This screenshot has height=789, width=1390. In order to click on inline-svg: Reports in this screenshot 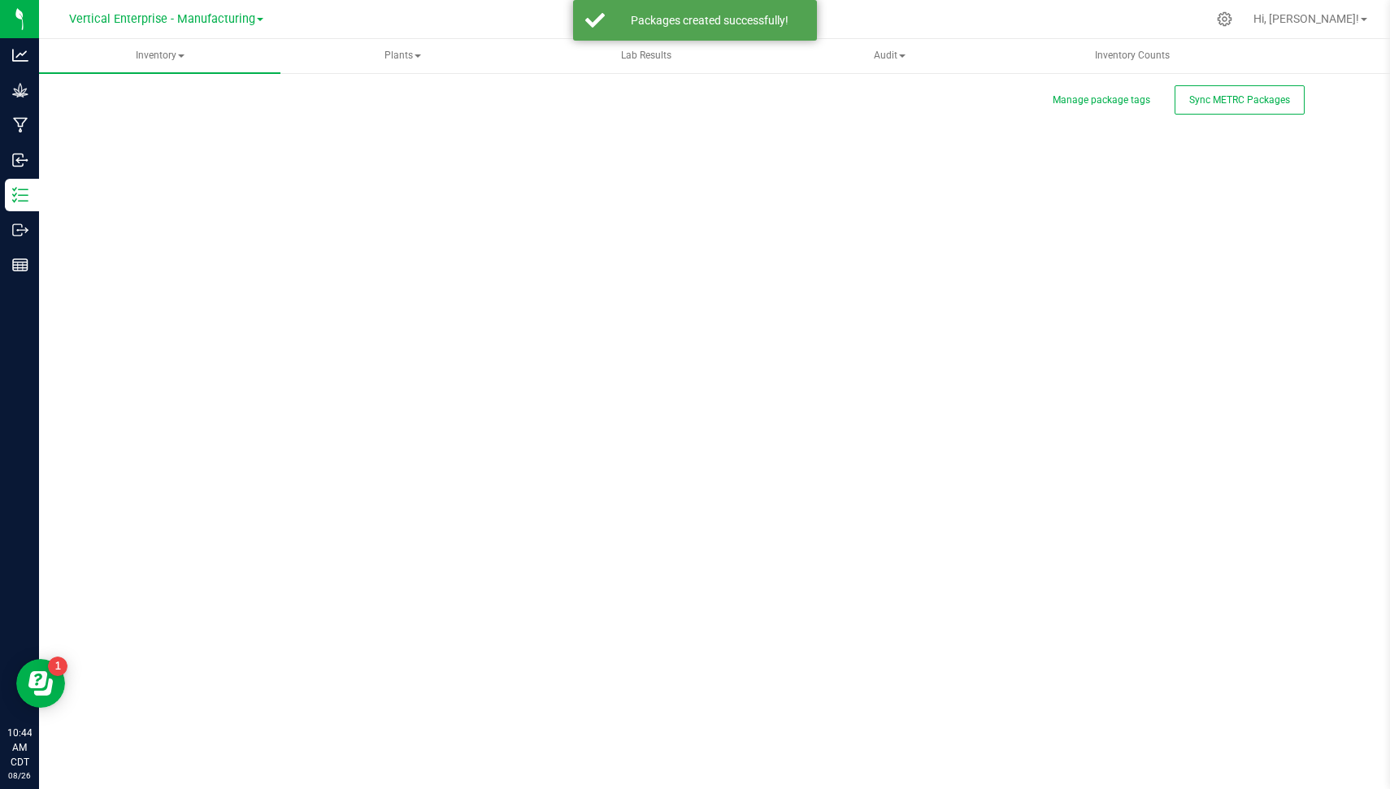, I will do `click(20, 265)`.